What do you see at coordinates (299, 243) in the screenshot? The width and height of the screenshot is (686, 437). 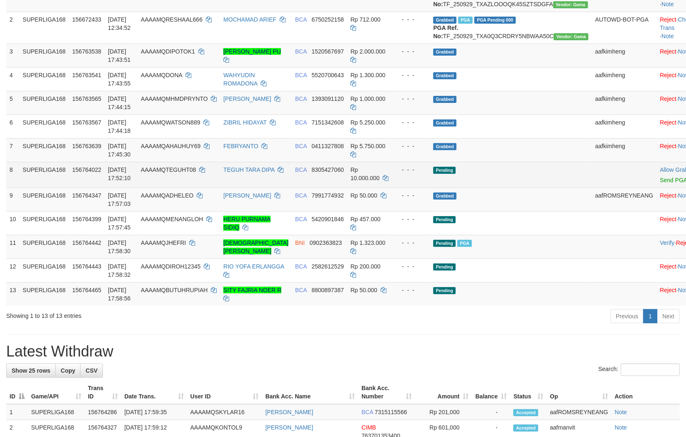 I see `span: BNI` at bounding box center [299, 243].